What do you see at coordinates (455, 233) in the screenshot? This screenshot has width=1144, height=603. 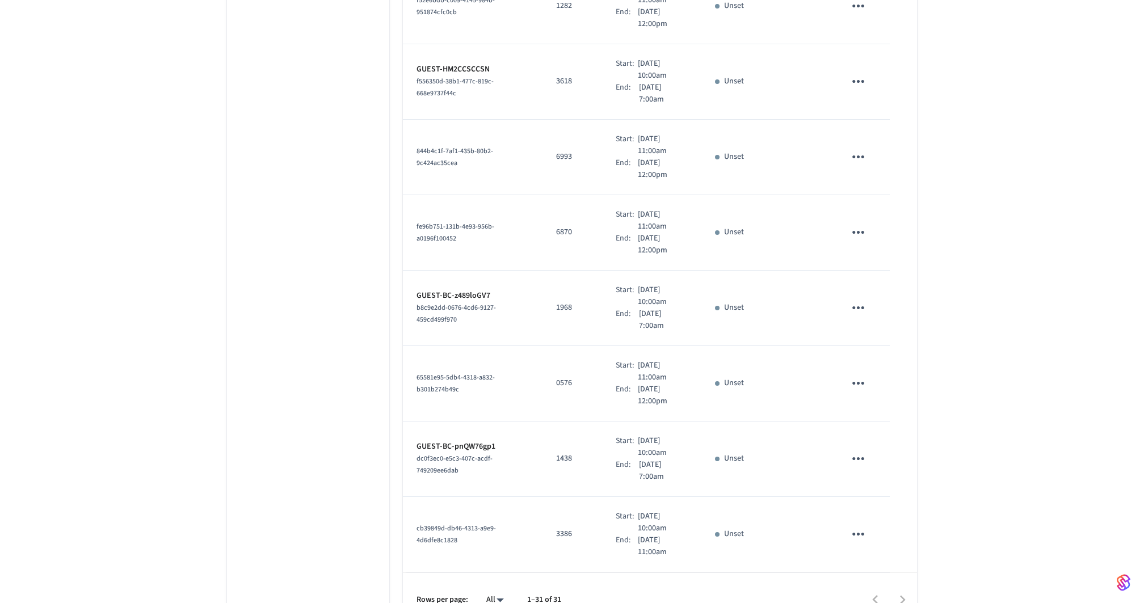 I see `span: fe96b751-131b-4e93-956b-a0196f100452` at bounding box center [455, 233].